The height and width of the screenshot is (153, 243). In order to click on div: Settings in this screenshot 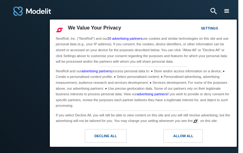, I will do `click(209, 28)`.